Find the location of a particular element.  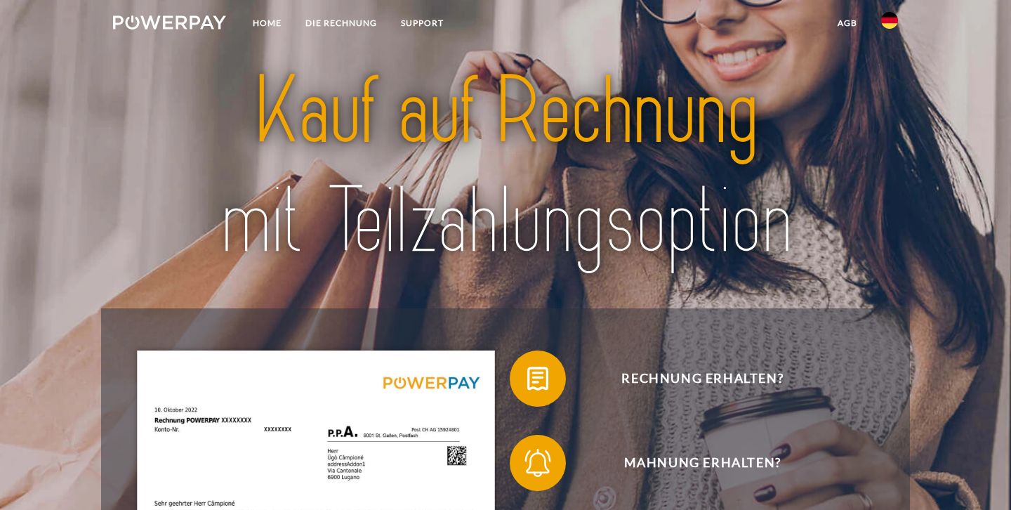

a: Rechnung erhalten? is located at coordinates (692, 379).